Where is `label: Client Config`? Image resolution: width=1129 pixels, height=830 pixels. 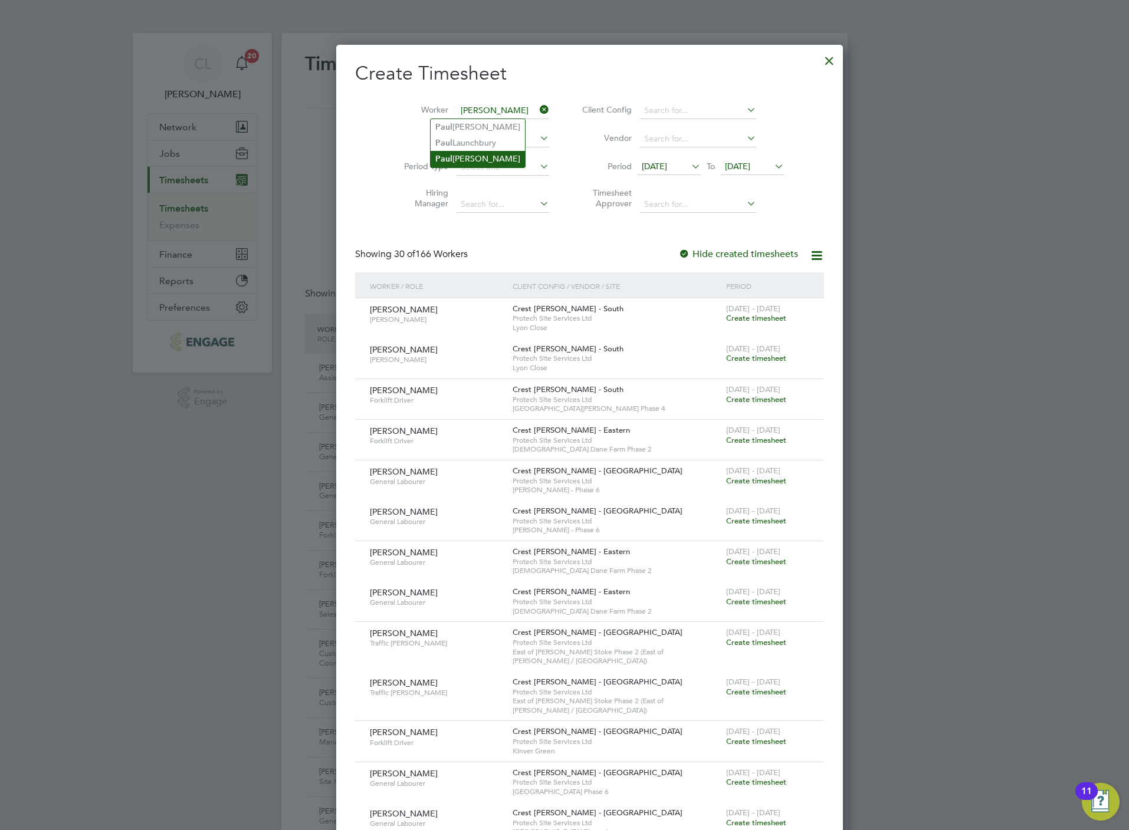 label: Client Config is located at coordinates (605, 110).